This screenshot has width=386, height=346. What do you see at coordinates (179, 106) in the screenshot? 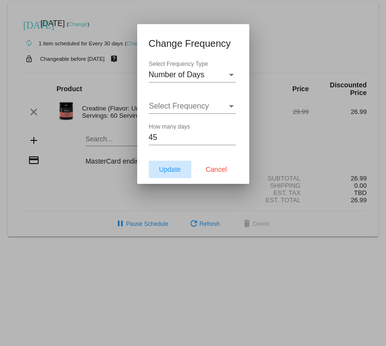
I see `span: Select Frequency` at bounding box center [179, 106].